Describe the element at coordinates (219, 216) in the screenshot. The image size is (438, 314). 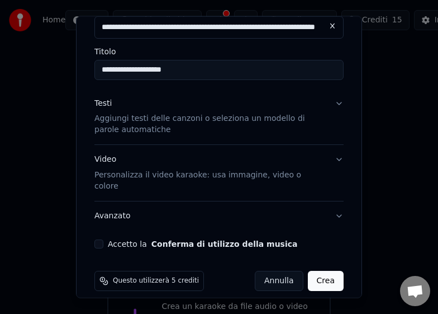
I see `button: Avanzato` at that location.